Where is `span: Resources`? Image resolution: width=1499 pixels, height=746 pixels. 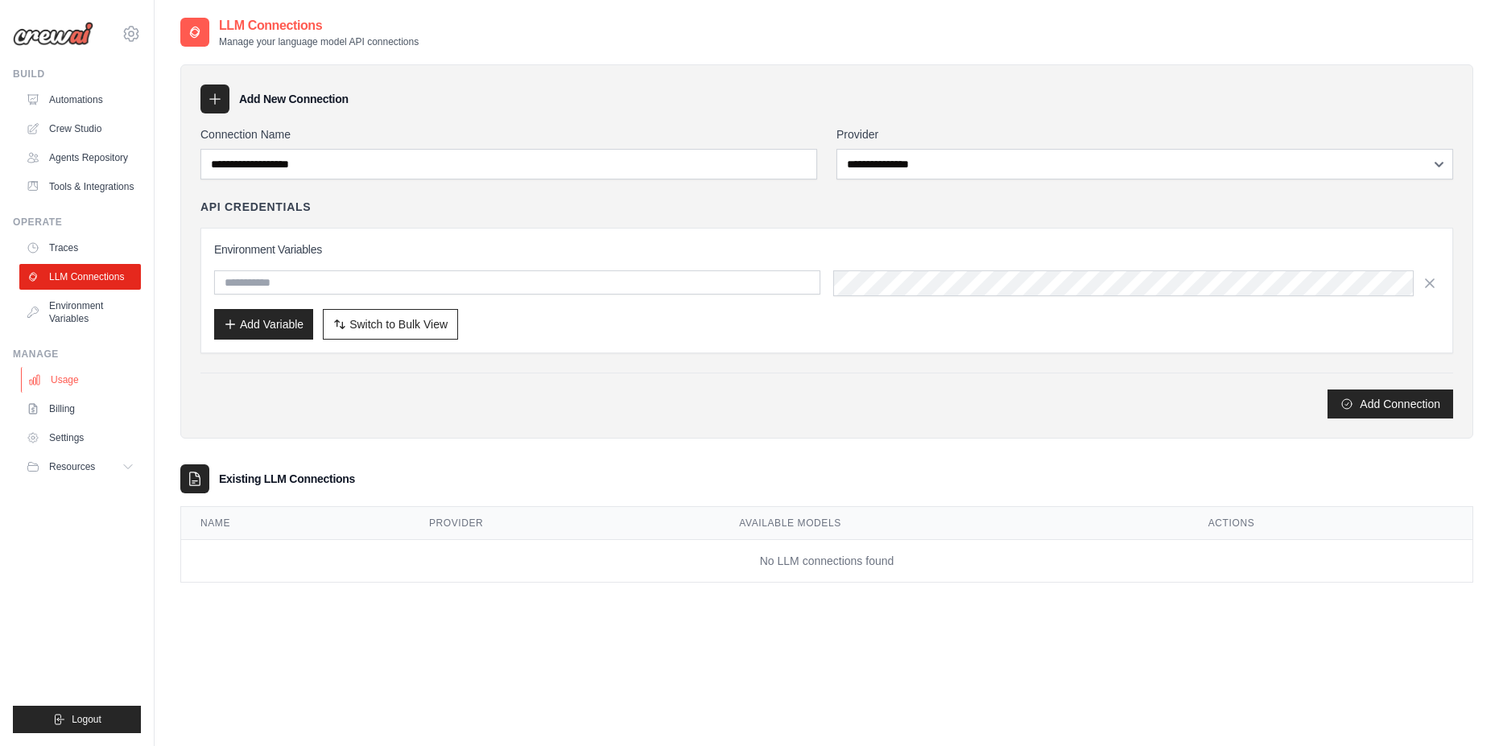 span: Resources is located at coordinates (72, 467).